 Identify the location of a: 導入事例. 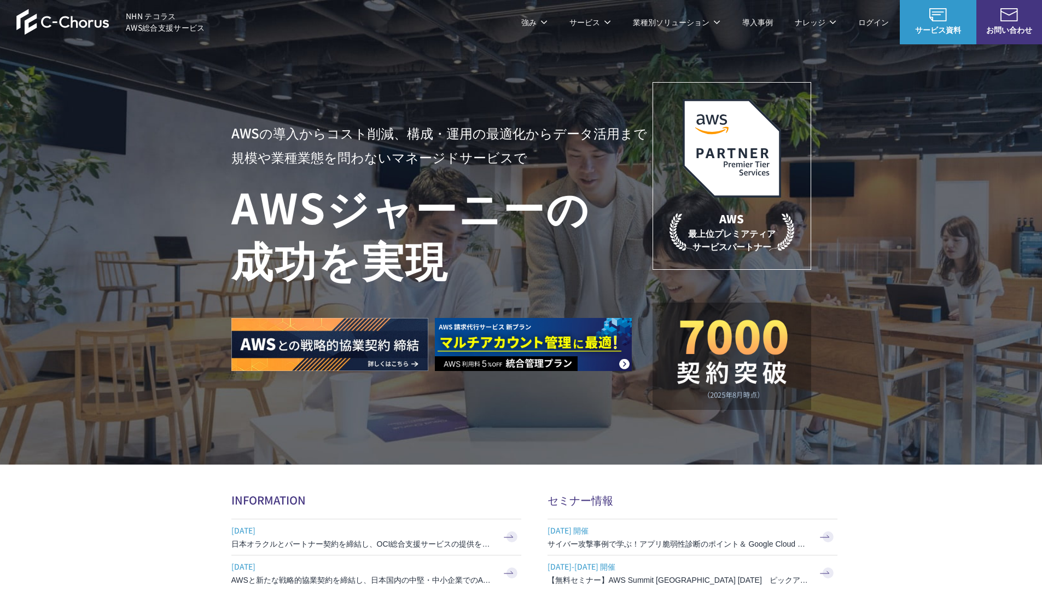
(758, 22).